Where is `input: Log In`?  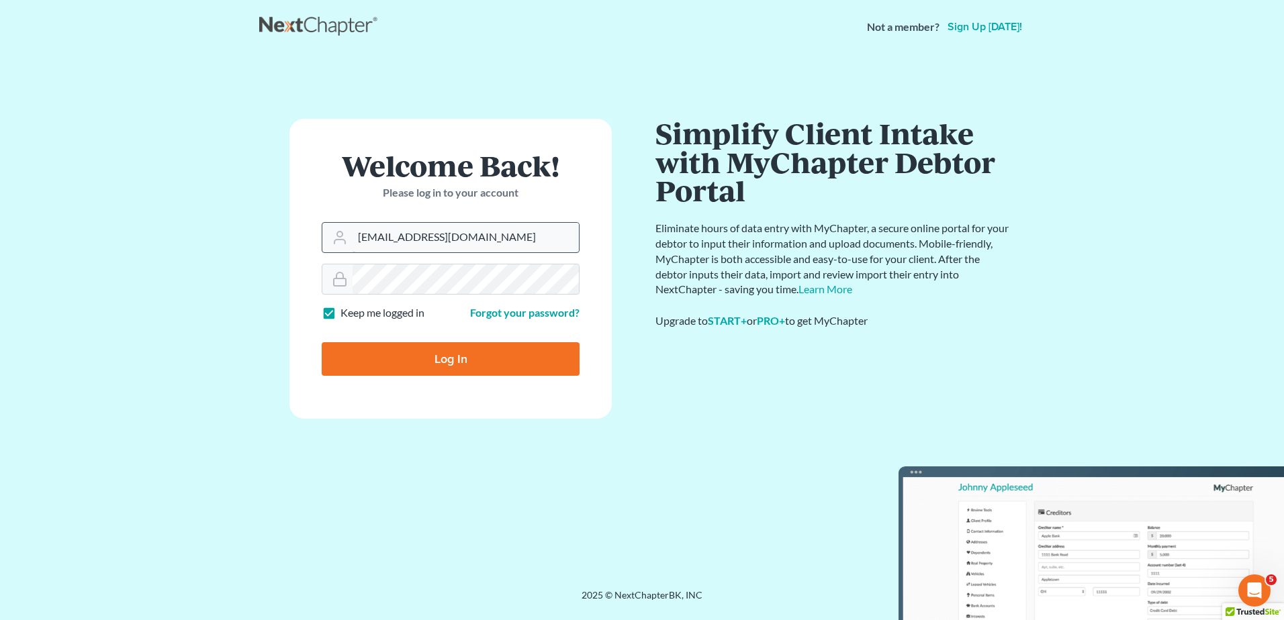
input: Log In is located at coordinates (451, 359).